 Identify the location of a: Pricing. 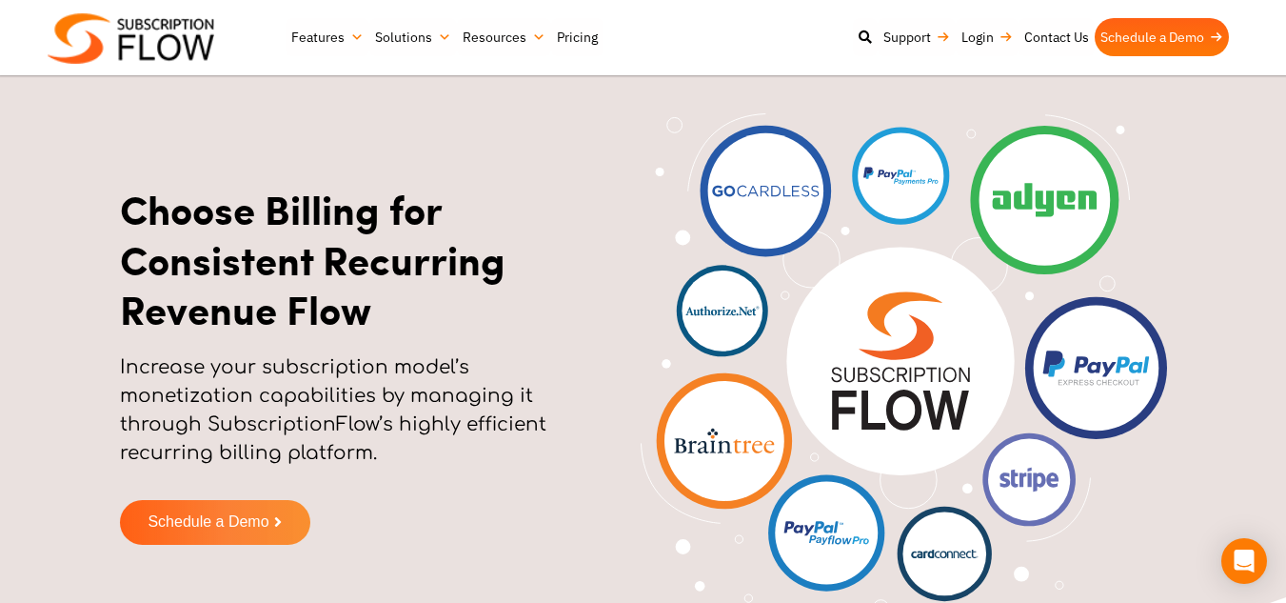
(577, 37).